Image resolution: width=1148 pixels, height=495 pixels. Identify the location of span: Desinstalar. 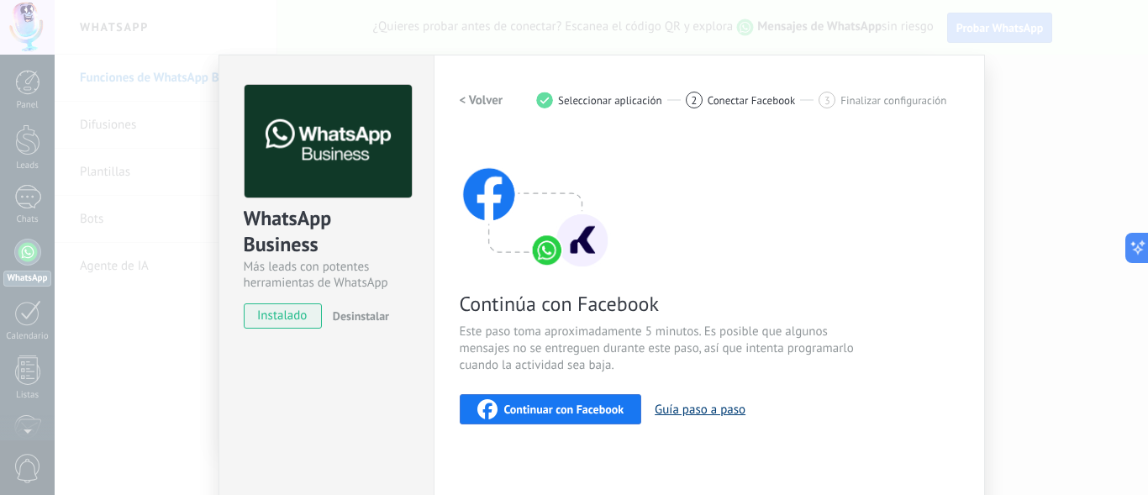
(360, 316).